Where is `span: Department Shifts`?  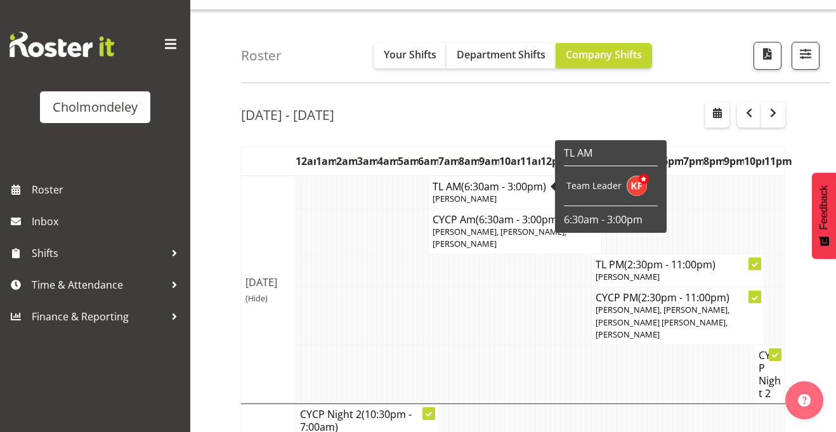
span: Department Shifts is located at coordinates (501, 55).